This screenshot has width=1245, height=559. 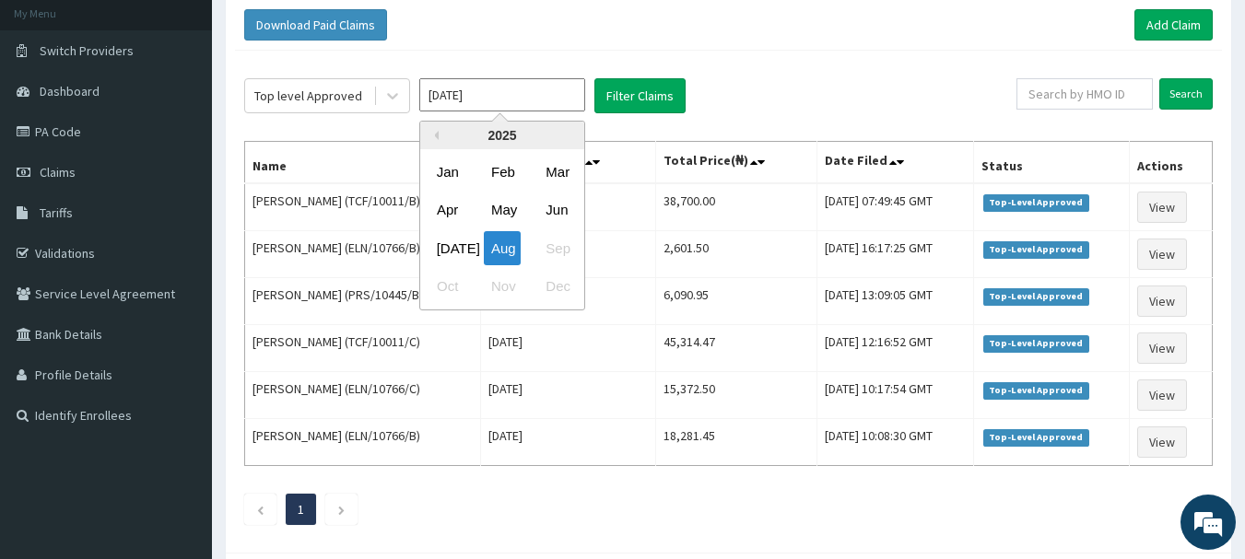 What do you see at coordinates (363, 163) in the screenshot?
I see `th: Name` at bounding box center [363, 163].